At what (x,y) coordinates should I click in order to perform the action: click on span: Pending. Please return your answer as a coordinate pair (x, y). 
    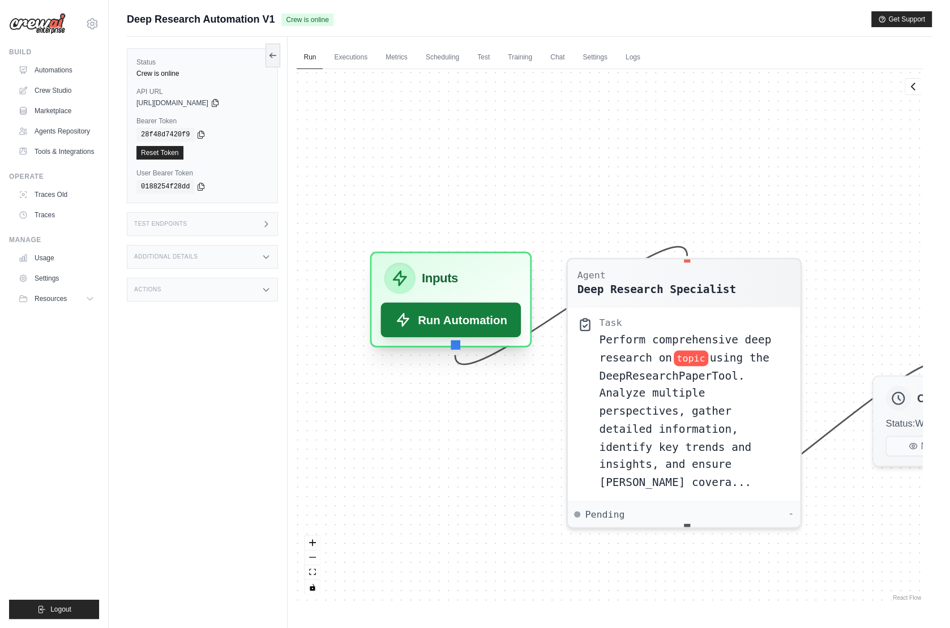
    Looking at the image, I should click on (605, 515).